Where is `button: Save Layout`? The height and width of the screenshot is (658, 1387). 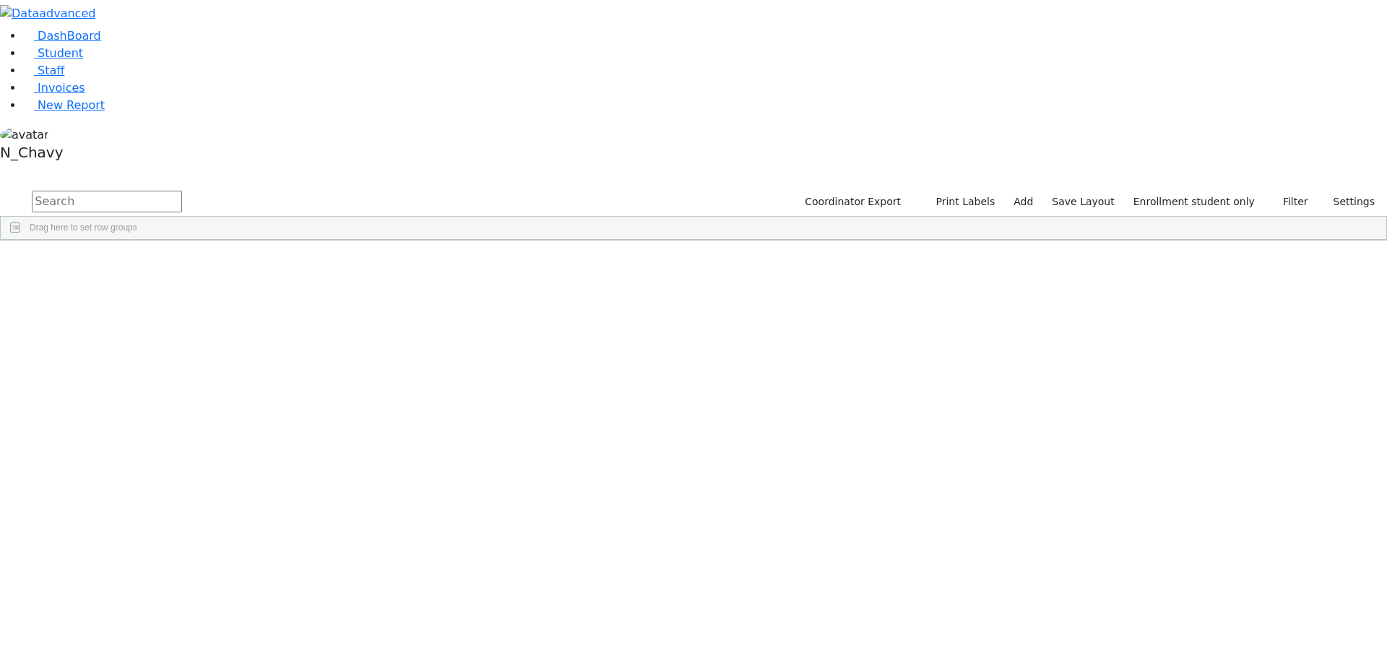 button: Save Layout is located at coordinates (1083, 202).